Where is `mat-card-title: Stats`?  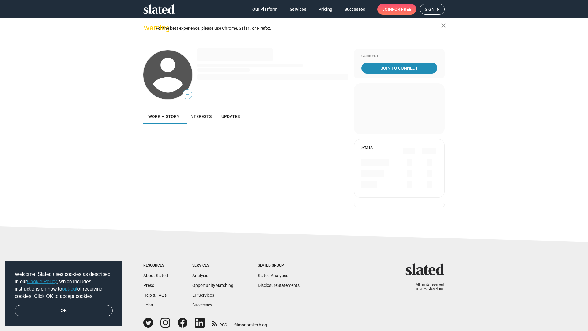 mat-card-title: Stats is located at coordinates (367, 147).